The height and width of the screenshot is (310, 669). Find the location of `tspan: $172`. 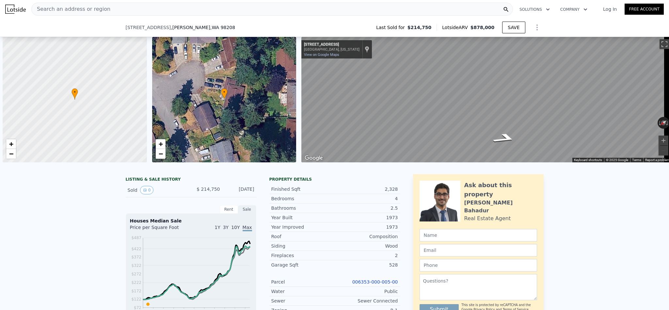

tspan: $172 is located at coordinates (136, 291).